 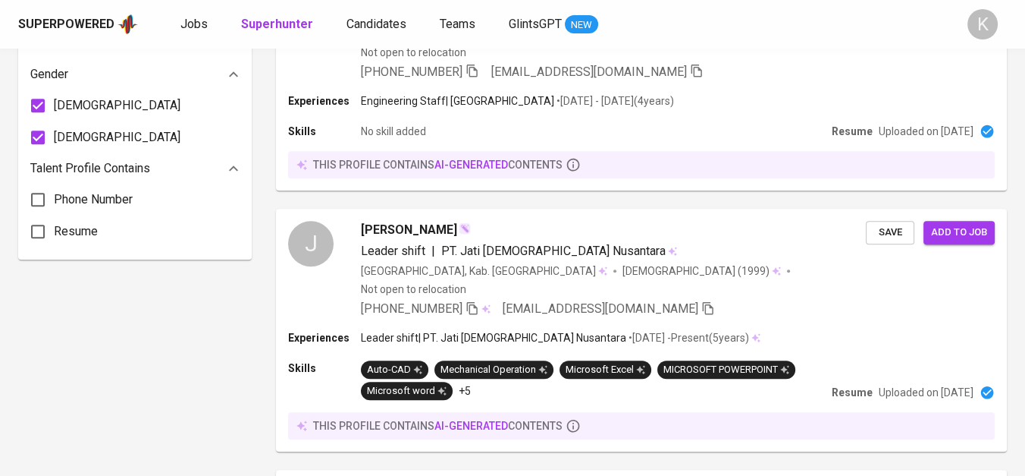 What do you see at coordinates (194, 24) in the screenshot?
I see `span: Jobs` at bounding box center [194, 24].